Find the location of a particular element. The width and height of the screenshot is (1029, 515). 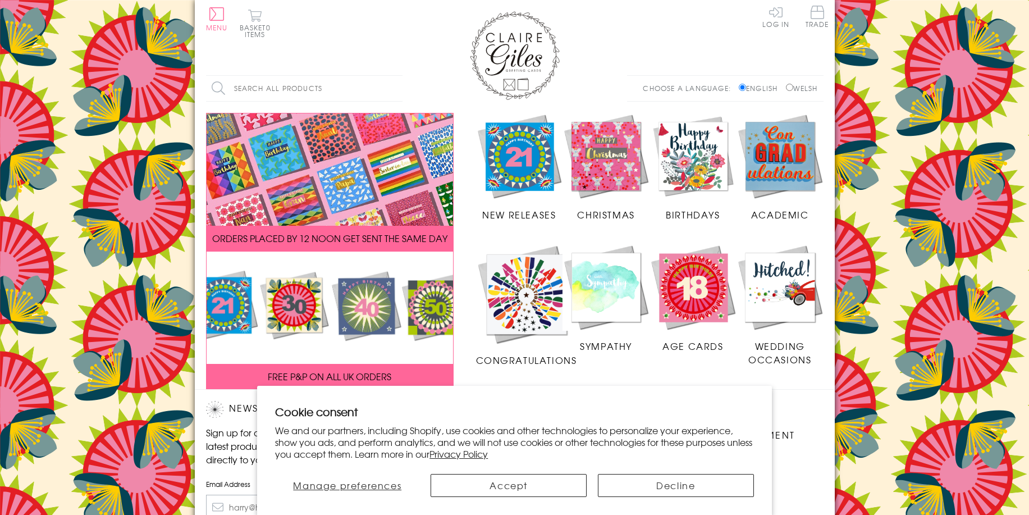

a: Age Cards is located at coordinates (693, 298).